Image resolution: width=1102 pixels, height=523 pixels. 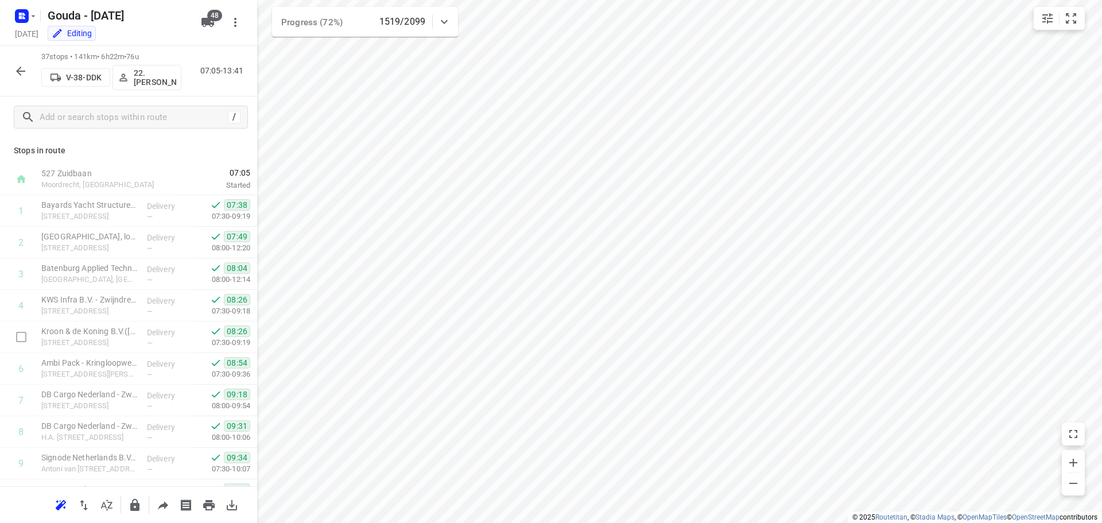 I want to click on p: 37 stops • 141km • 6h22m, so click(x=111, y=57).